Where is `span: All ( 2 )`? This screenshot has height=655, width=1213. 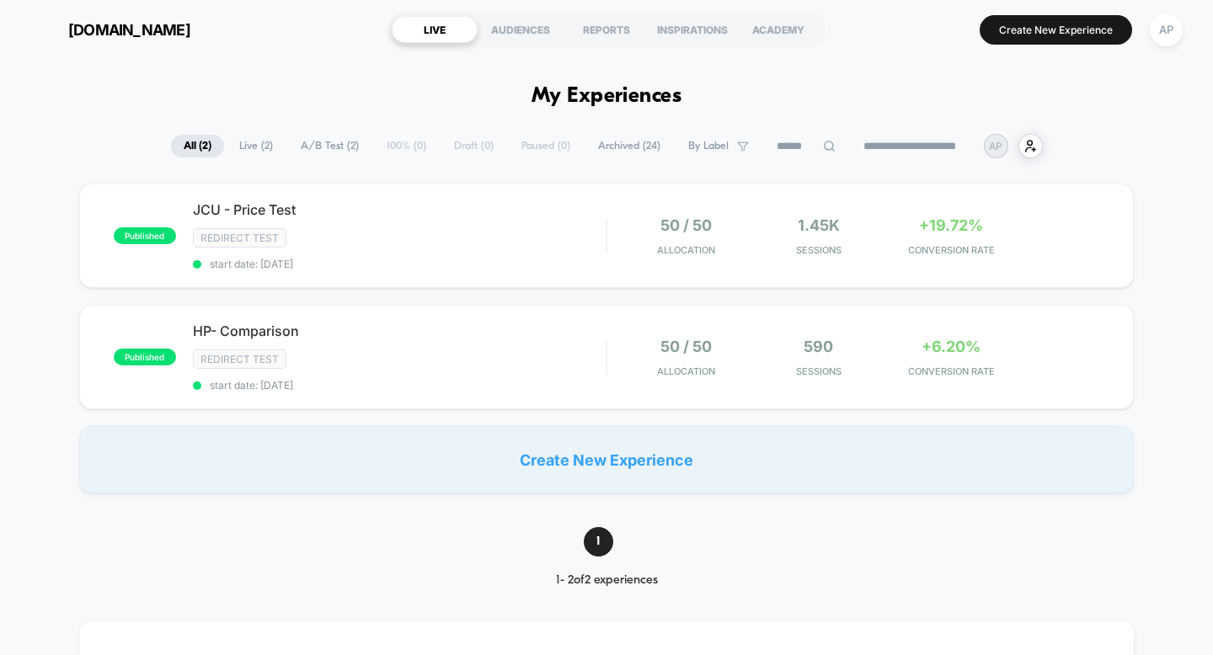 span: All ( 2 ) is located at coordinates (197, 146).